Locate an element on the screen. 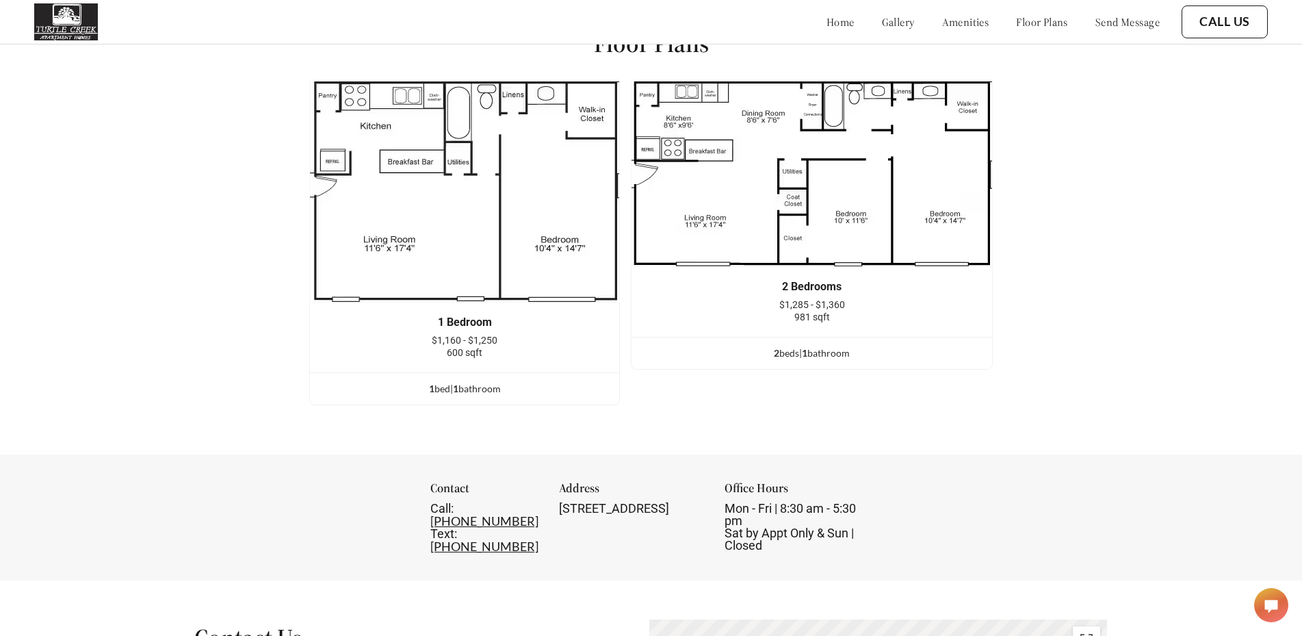 This screenshot has height=636, width=1302. a: floor plans is located at coordinates (1042, 22).